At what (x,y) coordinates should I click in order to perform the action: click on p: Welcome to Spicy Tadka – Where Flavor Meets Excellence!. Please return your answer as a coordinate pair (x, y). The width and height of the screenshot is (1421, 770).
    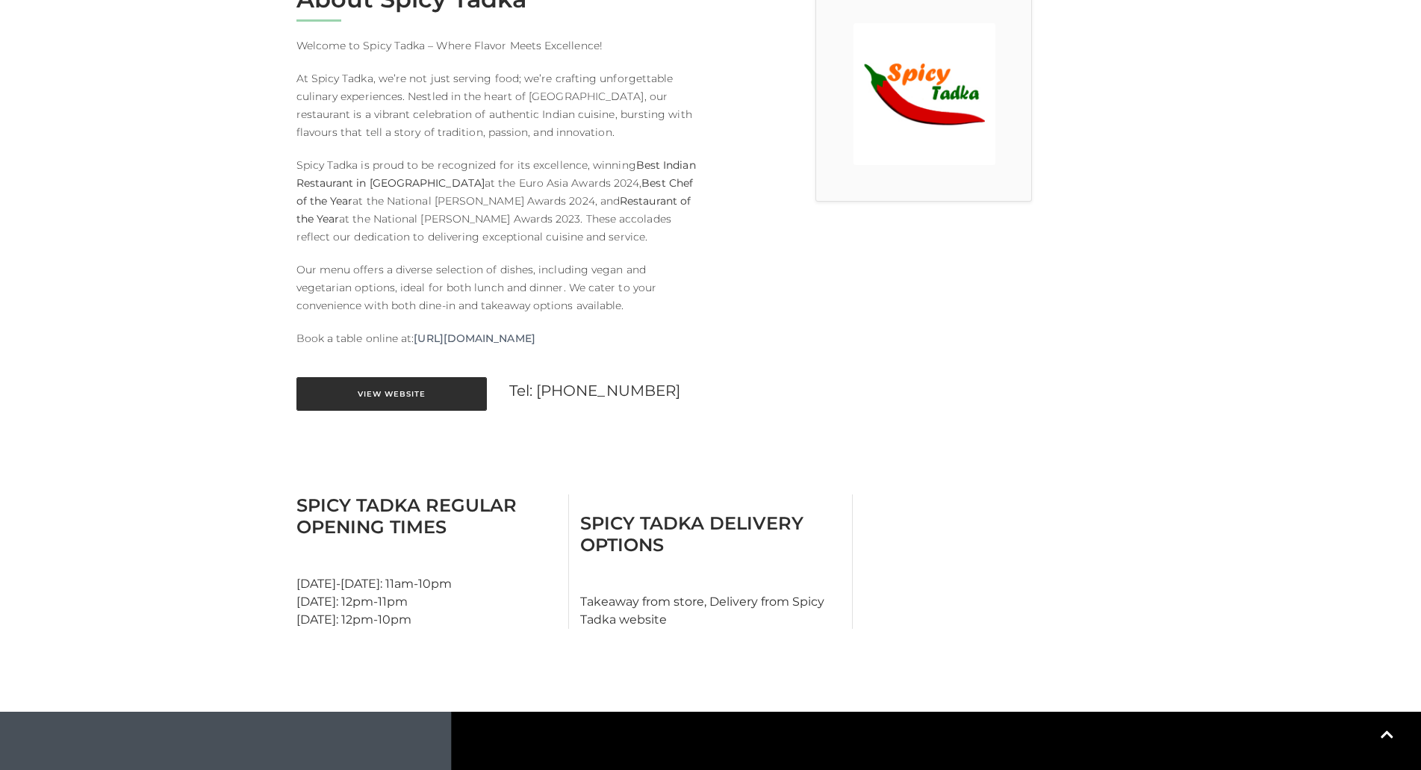
    Looking at the image, I should click on (498, 46).